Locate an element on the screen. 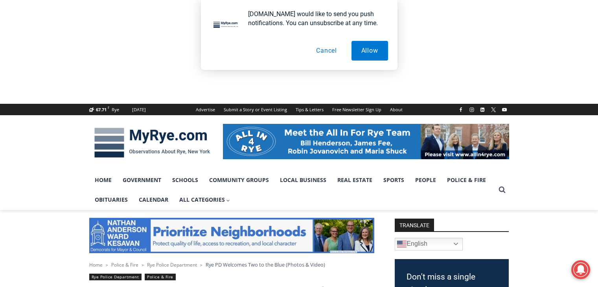  a: Instagram is located at coordinates (472, 110).